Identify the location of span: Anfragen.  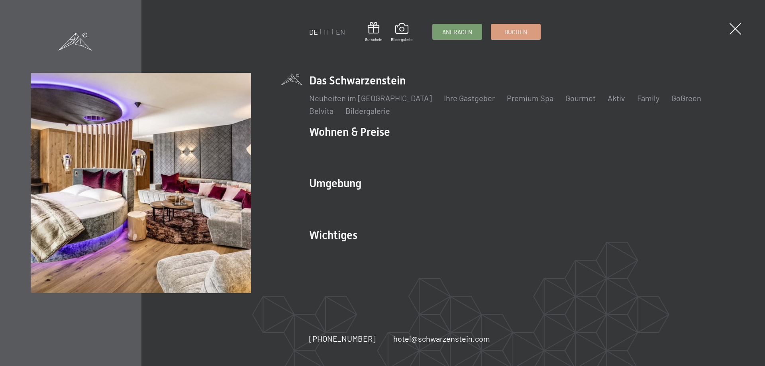
(457, 32).